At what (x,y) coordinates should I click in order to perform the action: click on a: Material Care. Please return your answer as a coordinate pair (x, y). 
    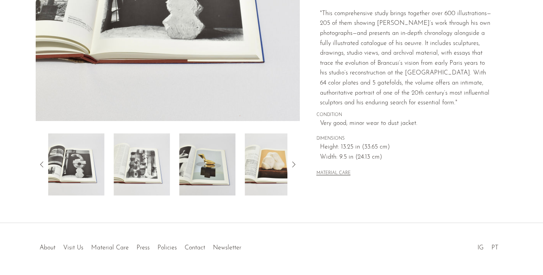
    Looking at the image, I should click on (110, 248).